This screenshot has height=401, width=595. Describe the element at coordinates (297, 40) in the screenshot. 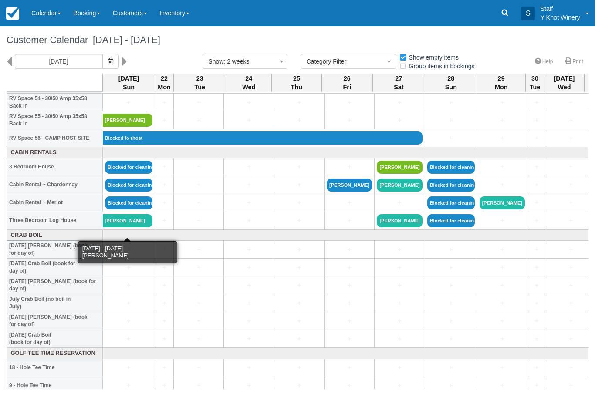

I see `h1: Customer Calendar` at that location.